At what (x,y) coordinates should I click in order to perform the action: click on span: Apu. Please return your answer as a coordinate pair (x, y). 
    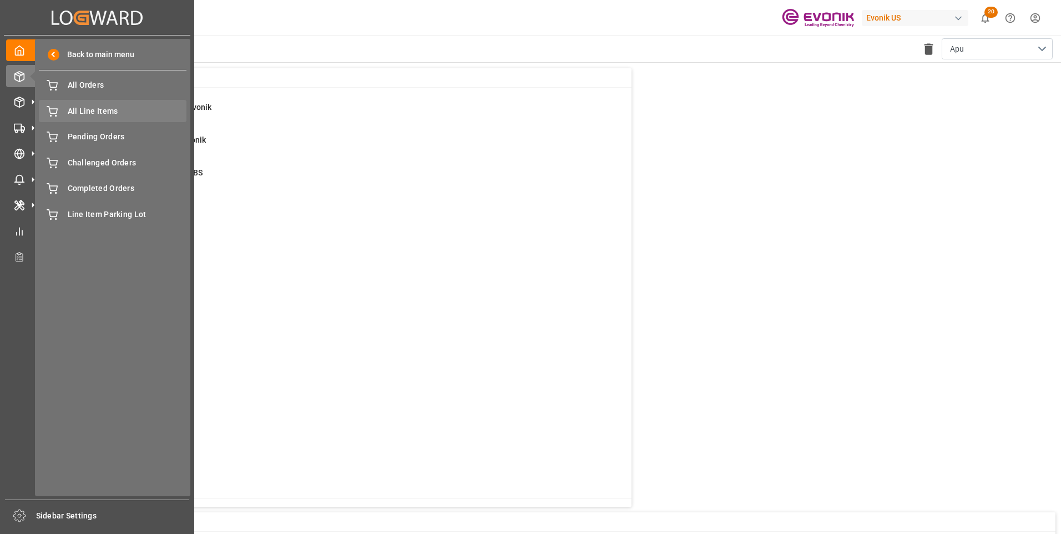
    Looking at the image, I should click on (957, 49).